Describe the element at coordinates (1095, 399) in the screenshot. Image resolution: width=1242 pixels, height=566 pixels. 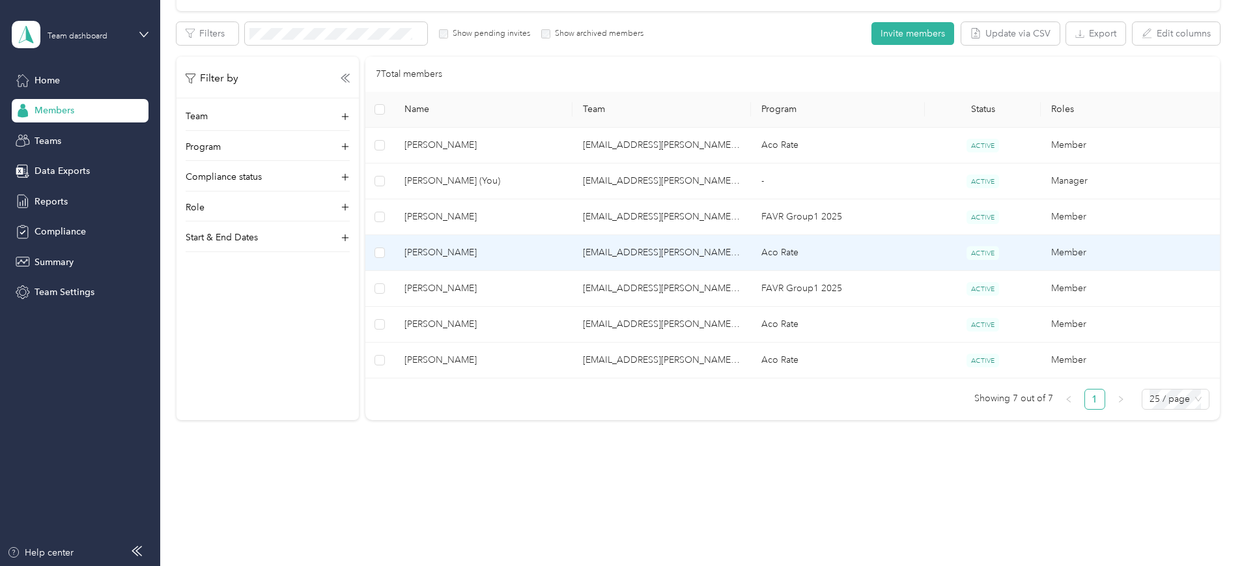
I see `li: 1` at that location.